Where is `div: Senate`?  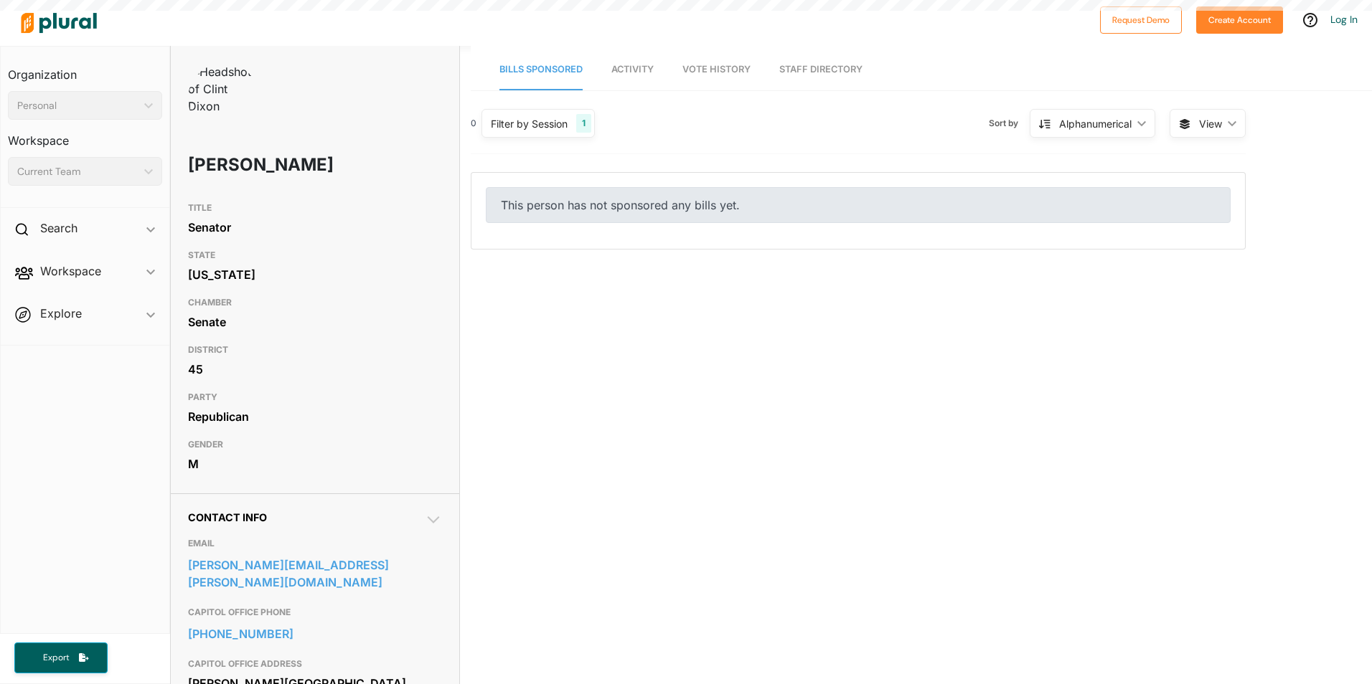
div: Senate is located at coordinates (315, 322).